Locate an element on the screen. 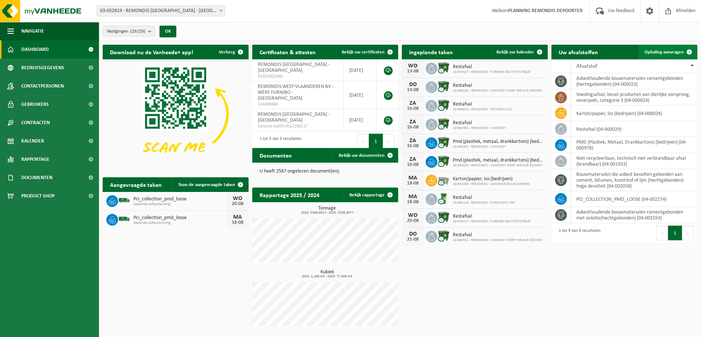  span: 2024: 1,100 m3 - 2025: 77,900 m3 is located at coordinates (327, 277).